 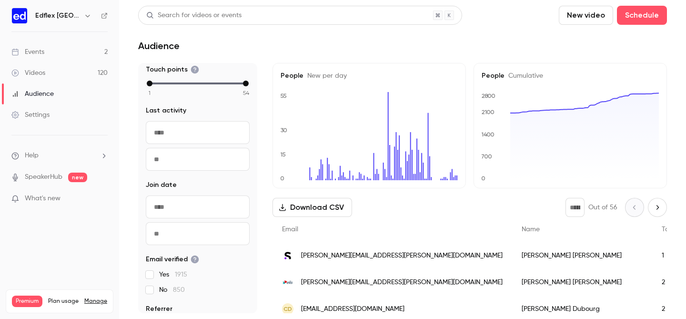 What do you see at coordinates (524, 76) in the screenshot?
I see `span: Cumulative` at bounding box center [524, 76].